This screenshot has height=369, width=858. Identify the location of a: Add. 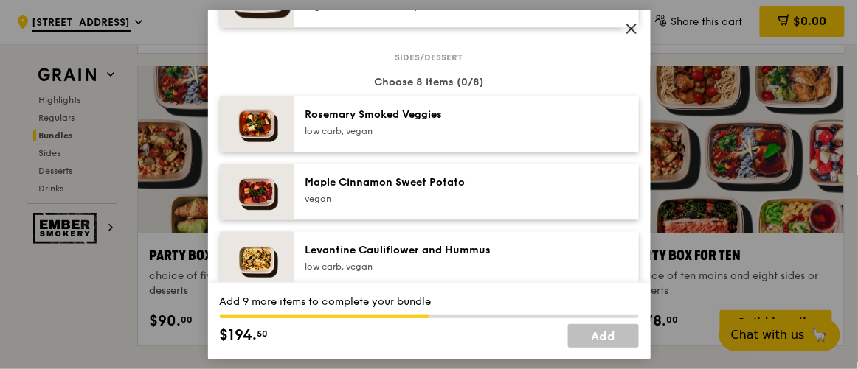
(603, 336).